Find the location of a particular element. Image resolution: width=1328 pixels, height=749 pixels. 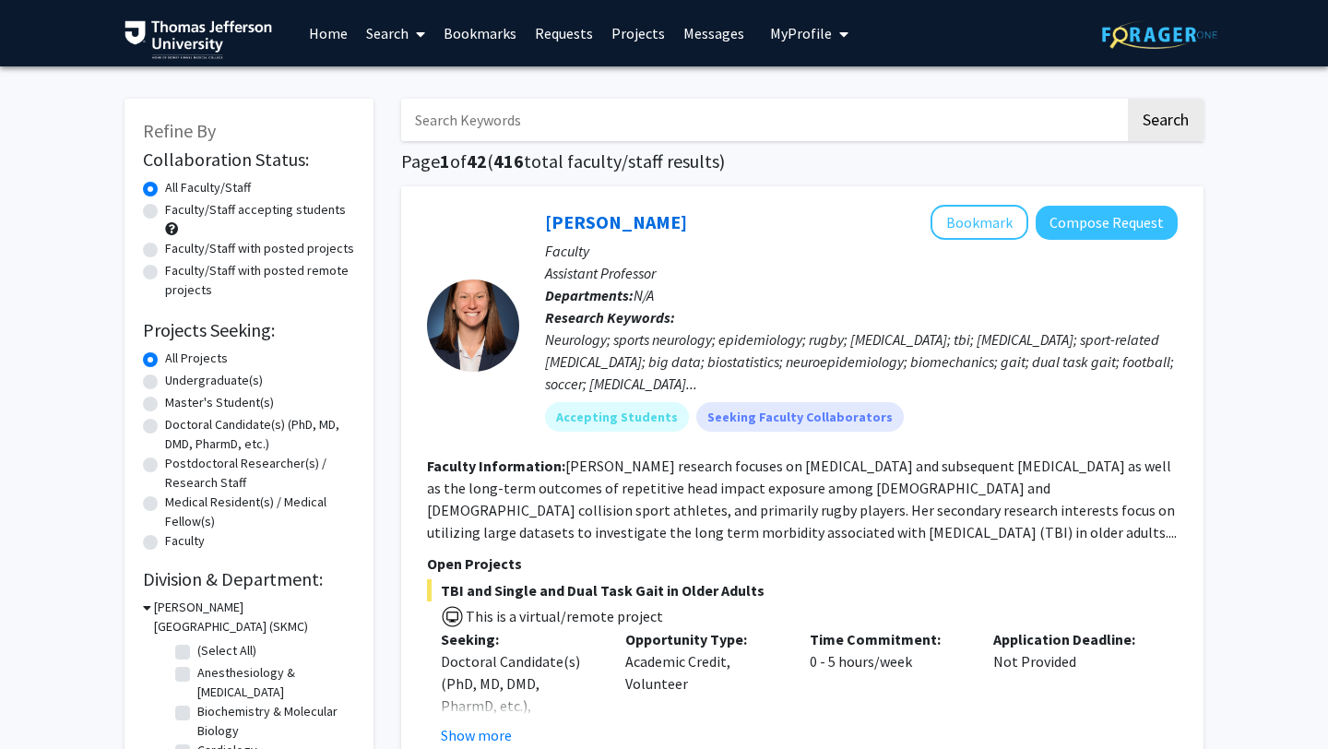

span: My Profile is located at coordinates (801, 33).